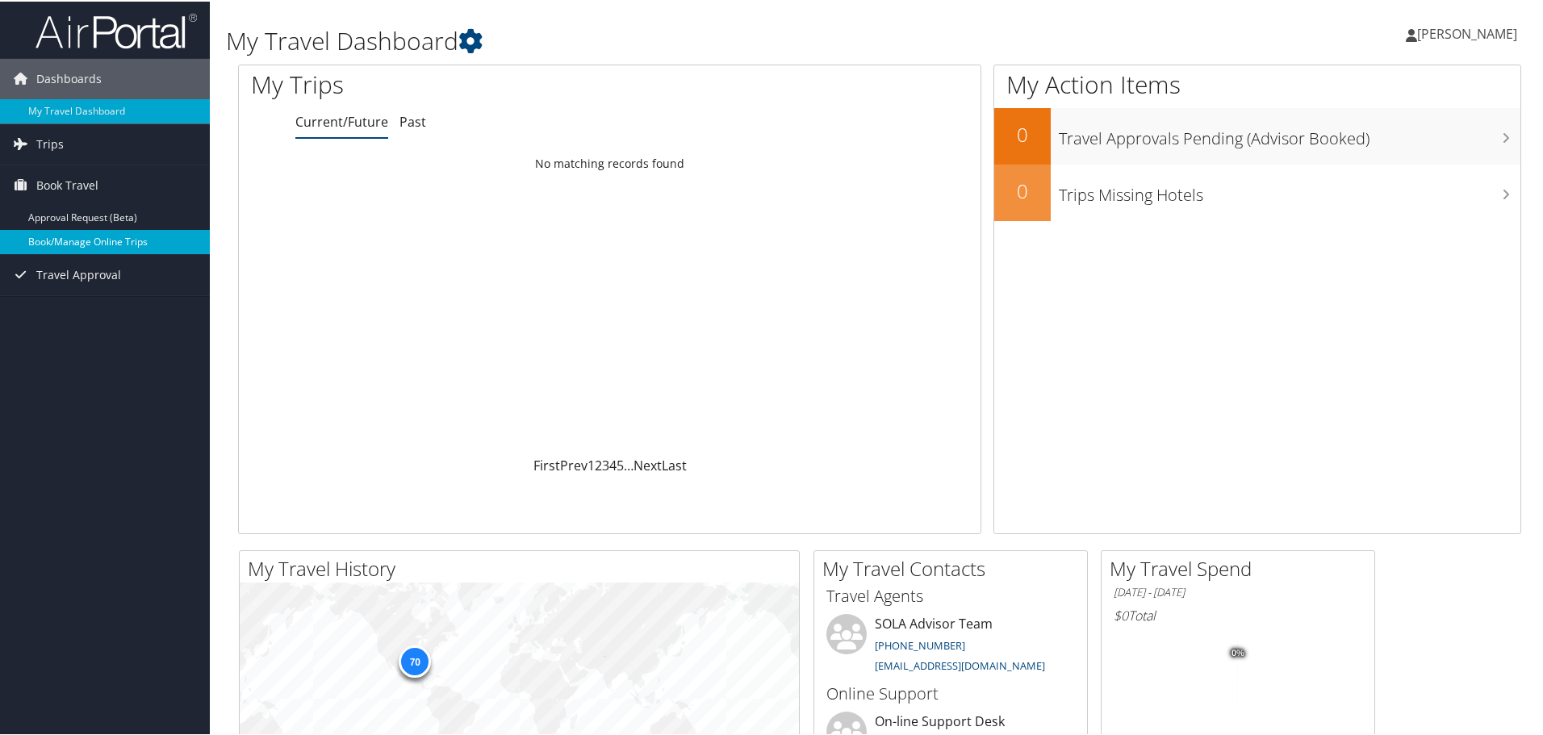 The height and width of the screenshot is (735, 1543). What do you see at coordinates (415, 660) in the screenshot?
I see `div: 70` at bounding box center [415, 660].